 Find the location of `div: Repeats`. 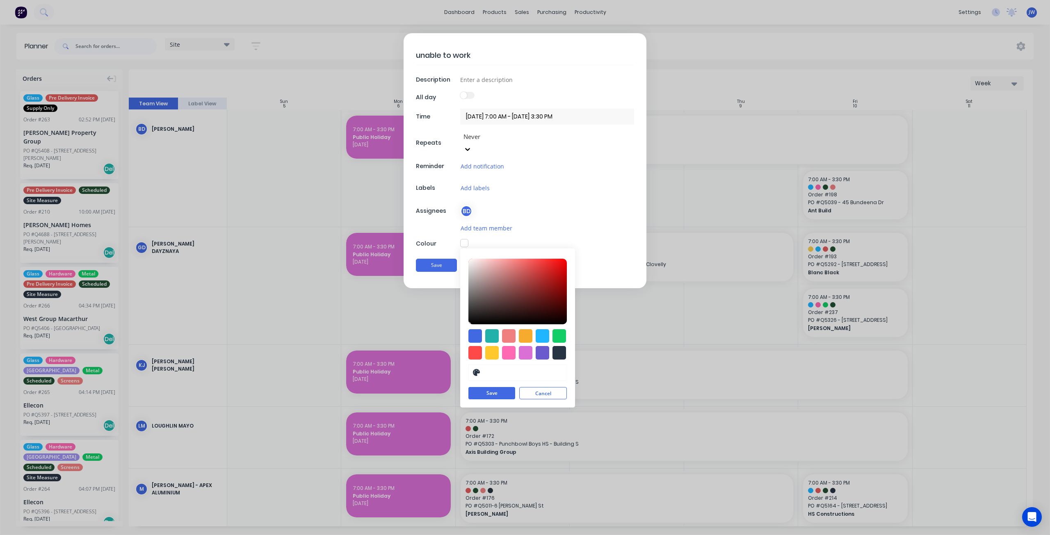

div: Repeats is located at coordinates (437, 143).